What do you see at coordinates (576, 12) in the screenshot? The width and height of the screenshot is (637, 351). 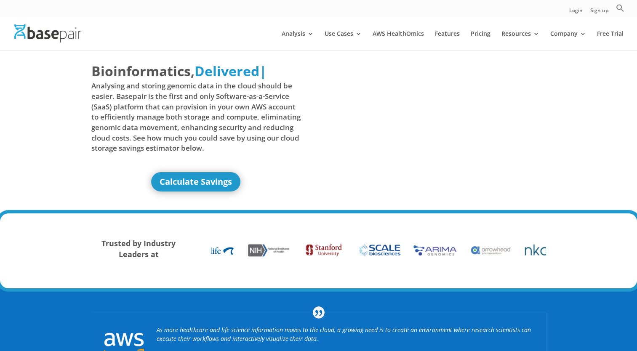 I see `a: Login` at bounding box center [576, 12].